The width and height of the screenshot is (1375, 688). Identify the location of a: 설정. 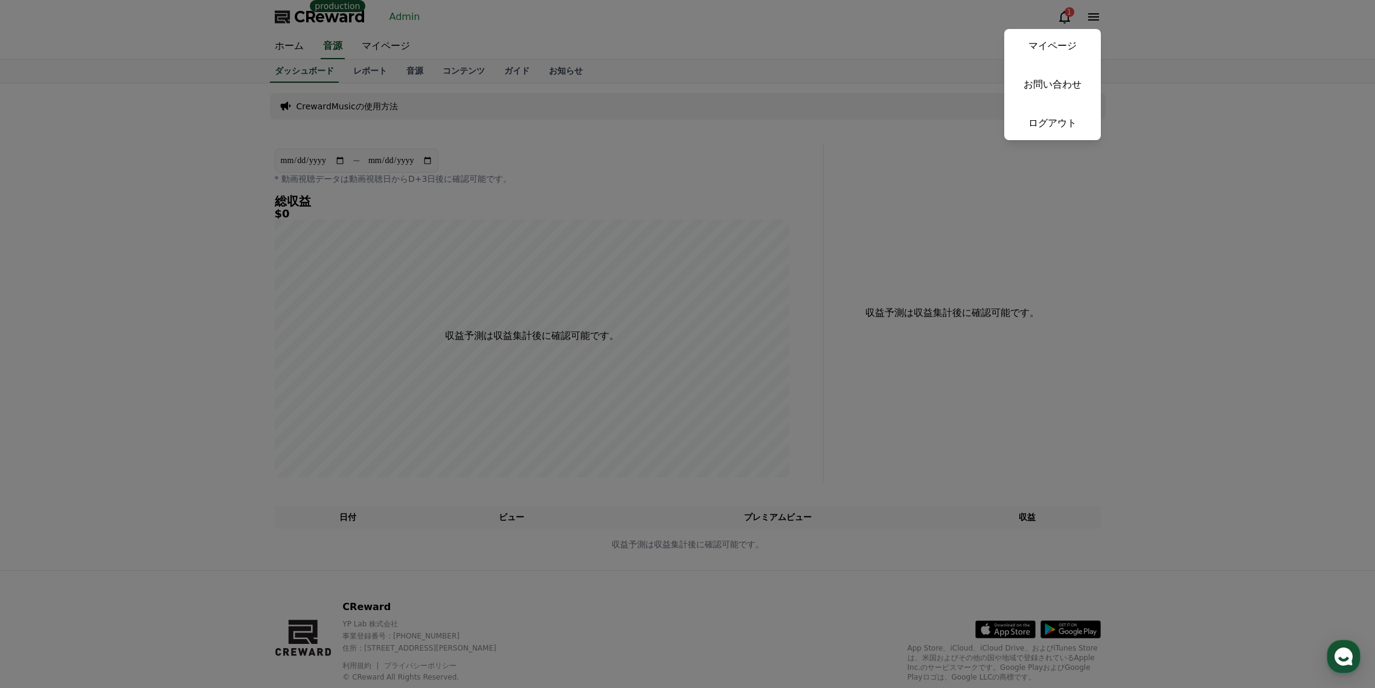
(194, 398).